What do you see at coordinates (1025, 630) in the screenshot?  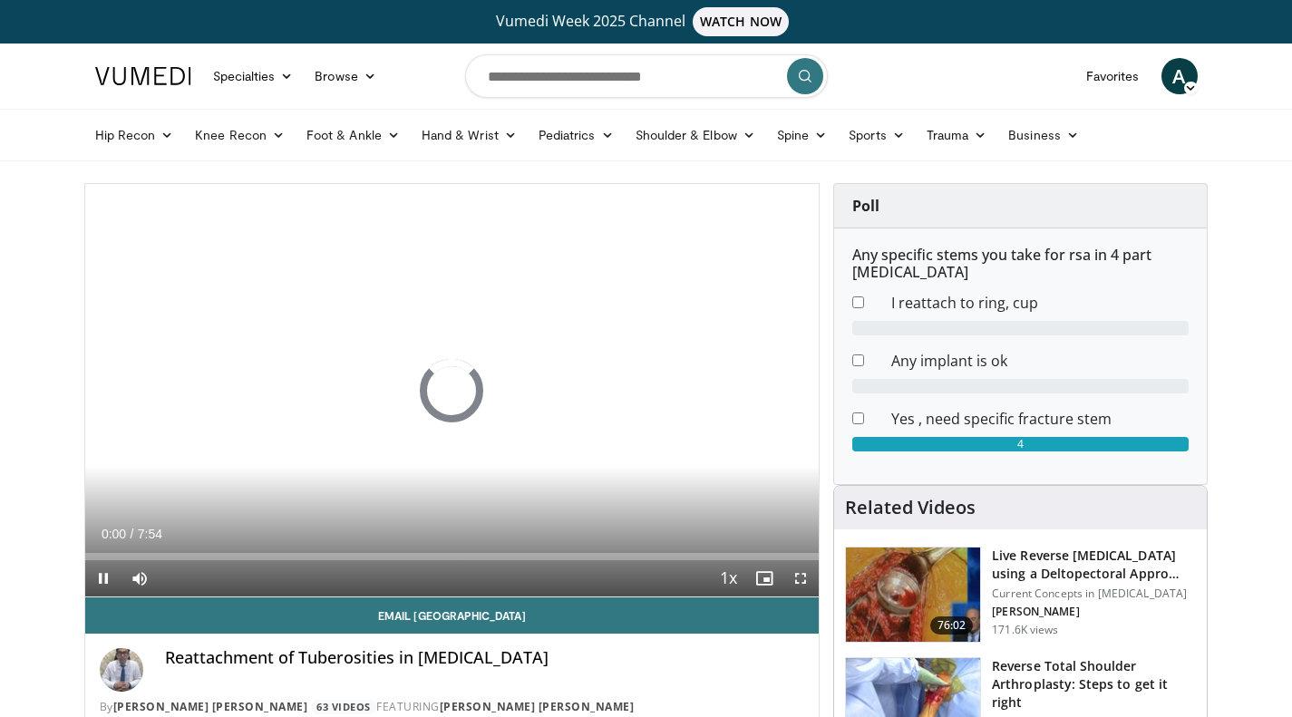 I see `p: 171.6K views` at bounding box center [1025, 630].